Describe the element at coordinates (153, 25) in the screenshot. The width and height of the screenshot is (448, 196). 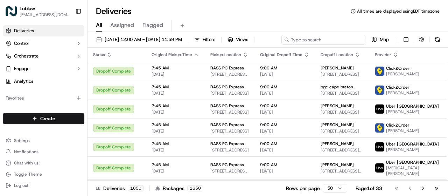
I see `span: Flagged` at that location.